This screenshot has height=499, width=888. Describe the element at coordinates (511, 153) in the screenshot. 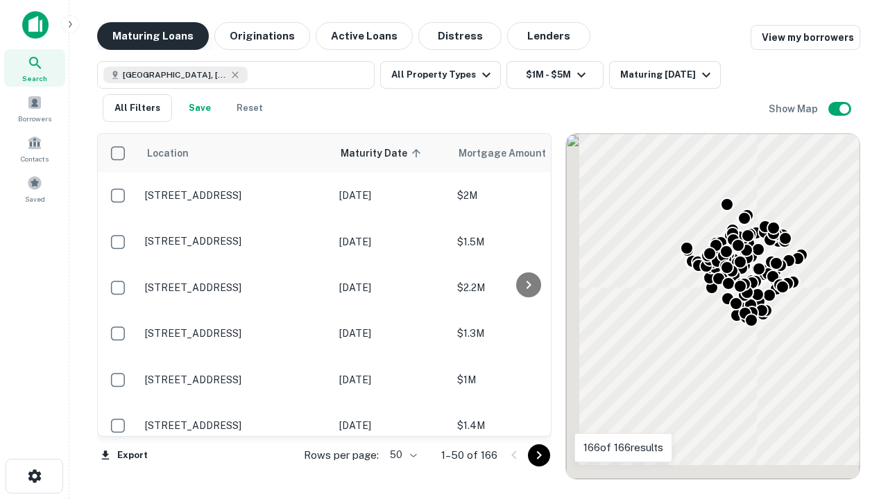

I see `span: Mortgage Amount` at that location.